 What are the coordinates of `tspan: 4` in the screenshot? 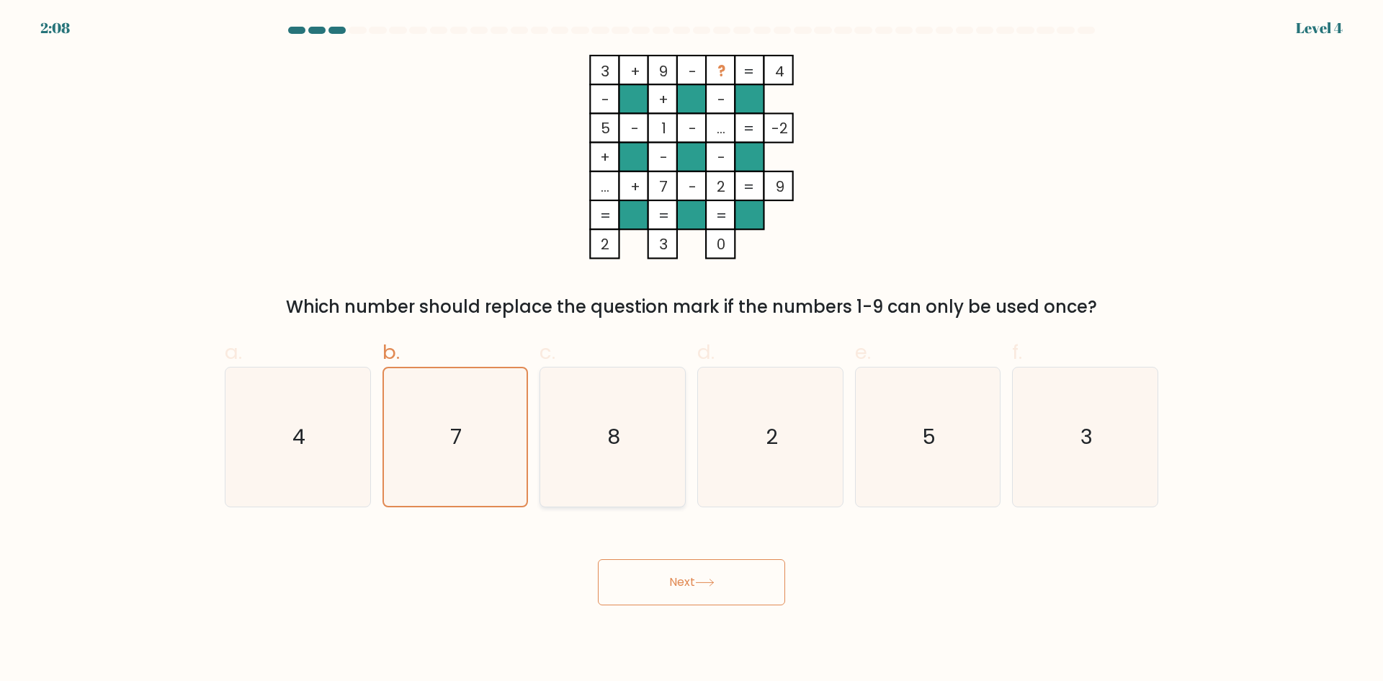 It's located at (780, 71).